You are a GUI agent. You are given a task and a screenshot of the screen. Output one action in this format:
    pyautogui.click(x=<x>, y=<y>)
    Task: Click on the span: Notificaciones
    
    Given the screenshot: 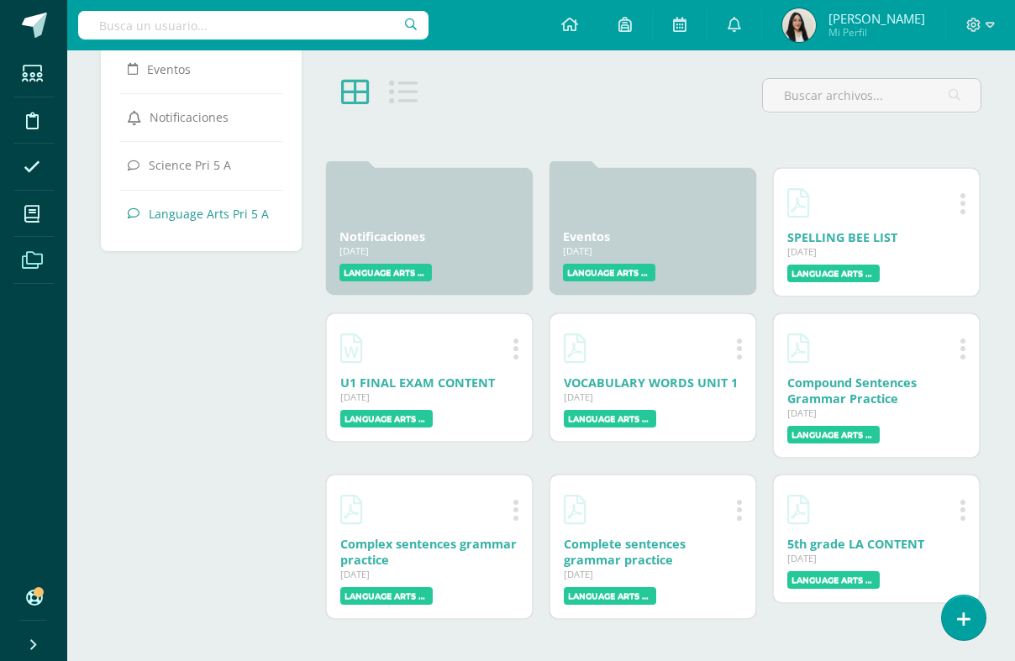 What is the action you would take?
    pyautogui.click(x=189, y=117)
    